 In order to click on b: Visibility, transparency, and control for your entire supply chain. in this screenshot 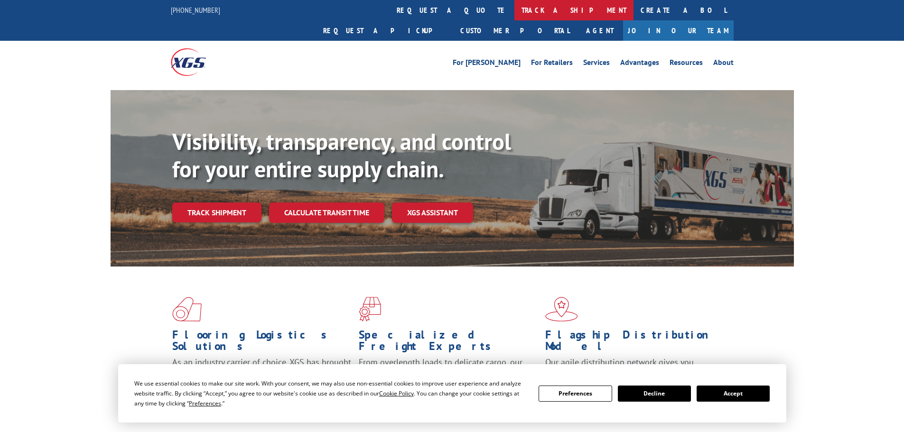, I will do `click(342, 155)`.